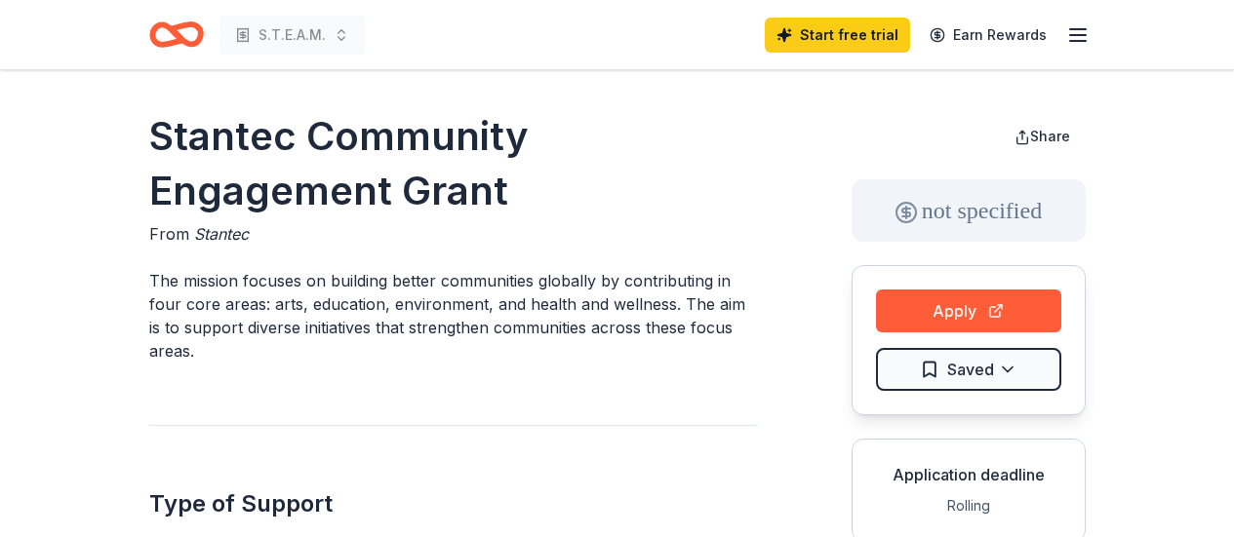  What do you see at coordinates (837, 35) in the screenshot?
I see `a: Start free trial` at bounding box center [837, 35].